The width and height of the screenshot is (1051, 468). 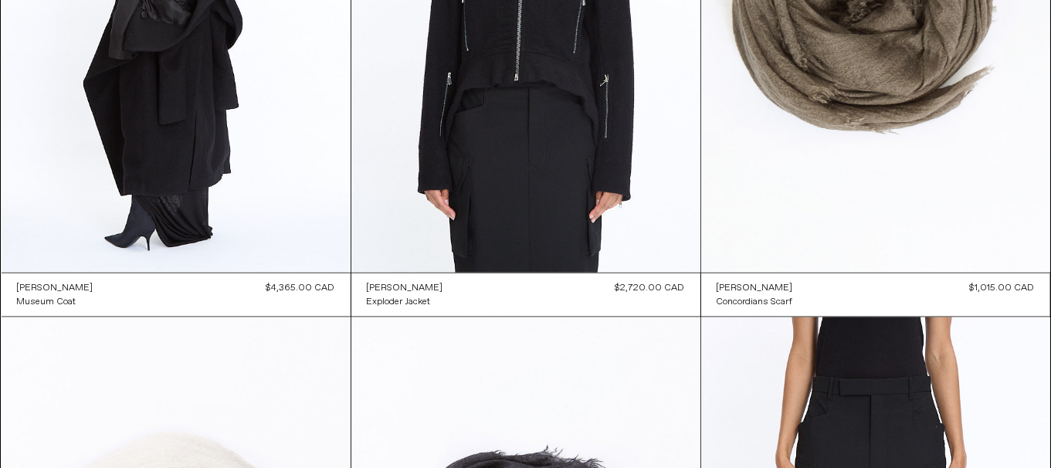 I want to click on div: Exploder Jacket, so click(x=398, y=302).